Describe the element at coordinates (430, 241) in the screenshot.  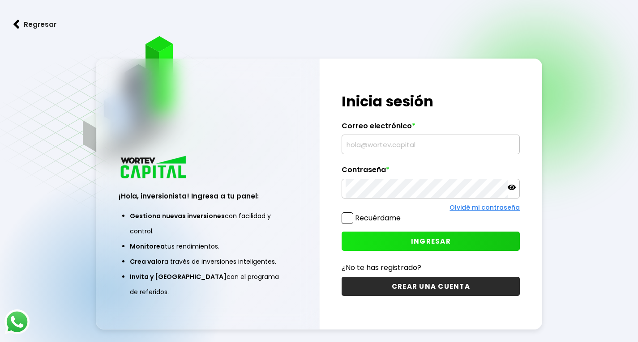
I see `button: INGRESAR` at that location.